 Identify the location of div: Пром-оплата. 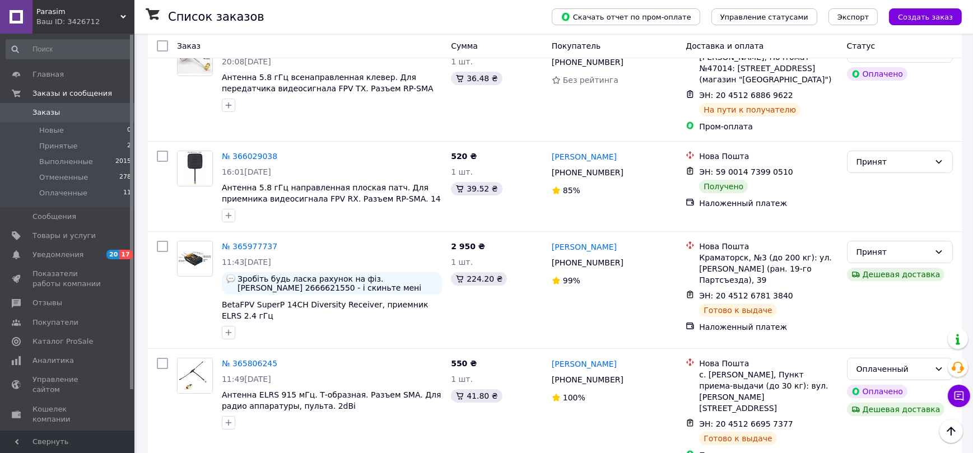
(768, 127).